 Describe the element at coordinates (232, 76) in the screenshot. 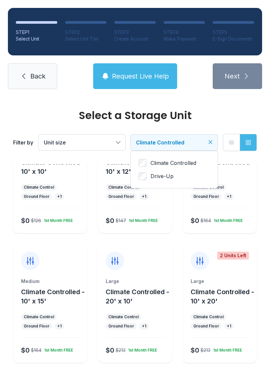

I see `span: Next` at that location.